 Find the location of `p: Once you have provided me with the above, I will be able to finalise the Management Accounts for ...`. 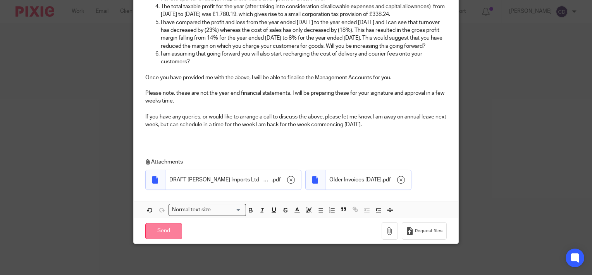

p: Once you have provided me with the above, I will be able to finalise the Management Accounts for ... is located at coordinates (296, 78).